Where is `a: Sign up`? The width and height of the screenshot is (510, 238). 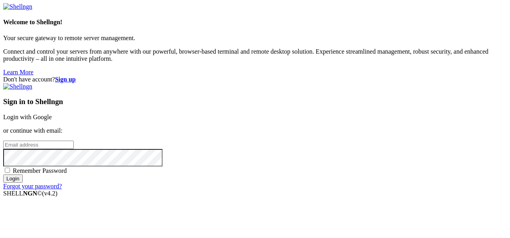 a: Sign up is located at coordinates (65, 79).